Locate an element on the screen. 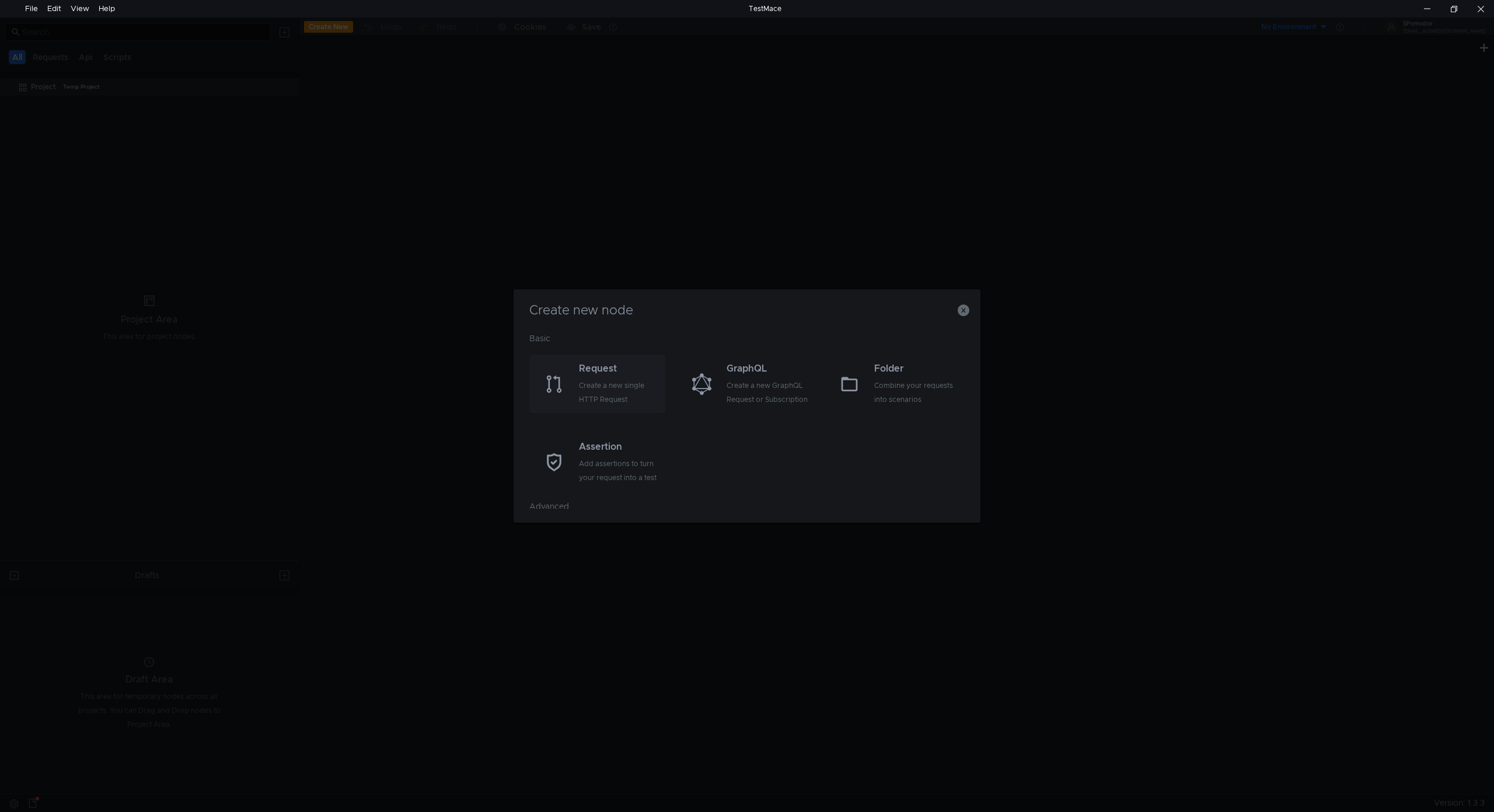 The image size is (1494, 812). div: Add assertions to turn your request into a test is located at coordinates (620, 470).